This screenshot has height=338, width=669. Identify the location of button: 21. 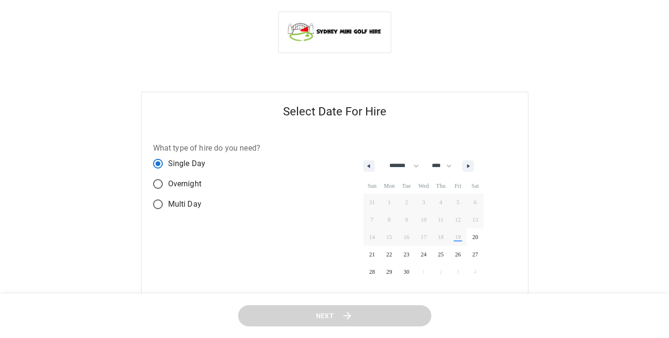
(372, 255).